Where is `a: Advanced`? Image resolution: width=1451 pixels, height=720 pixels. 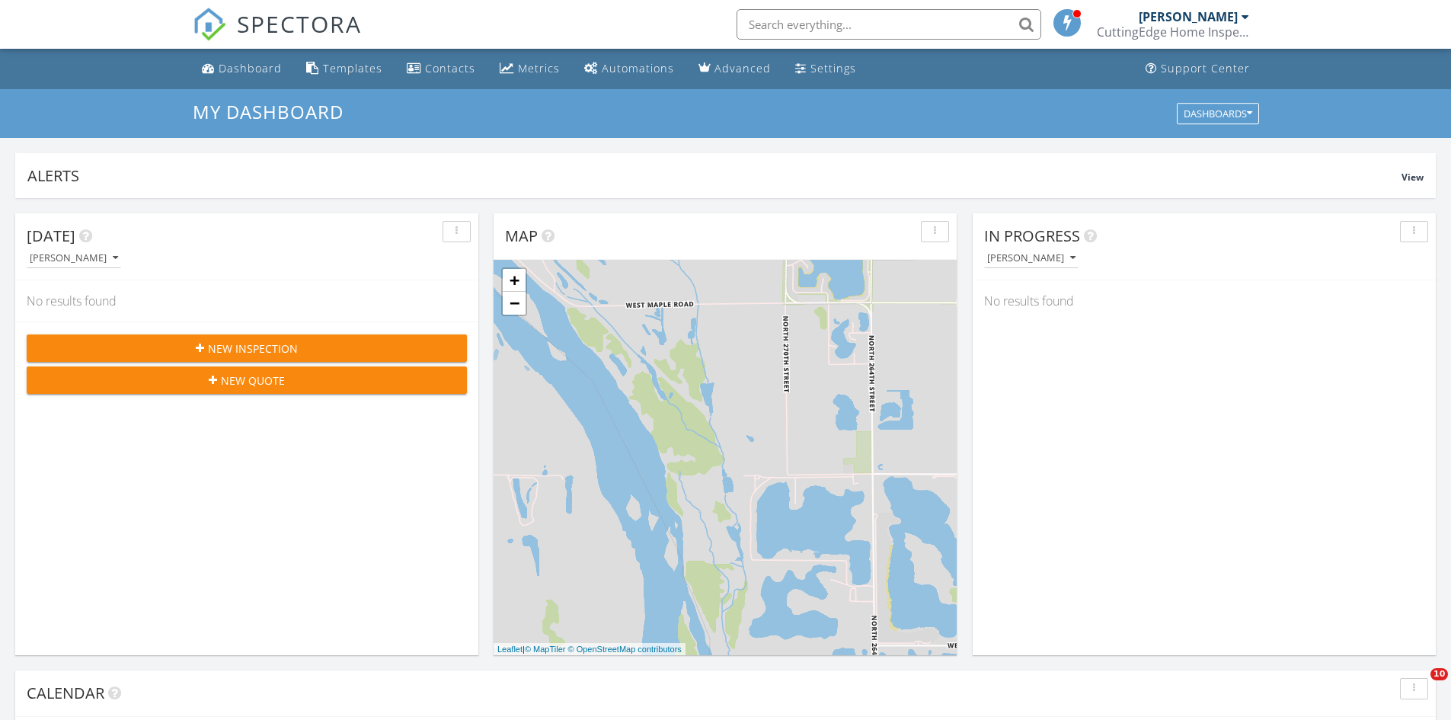 a: Advanced is located at coordinates (734, 69).